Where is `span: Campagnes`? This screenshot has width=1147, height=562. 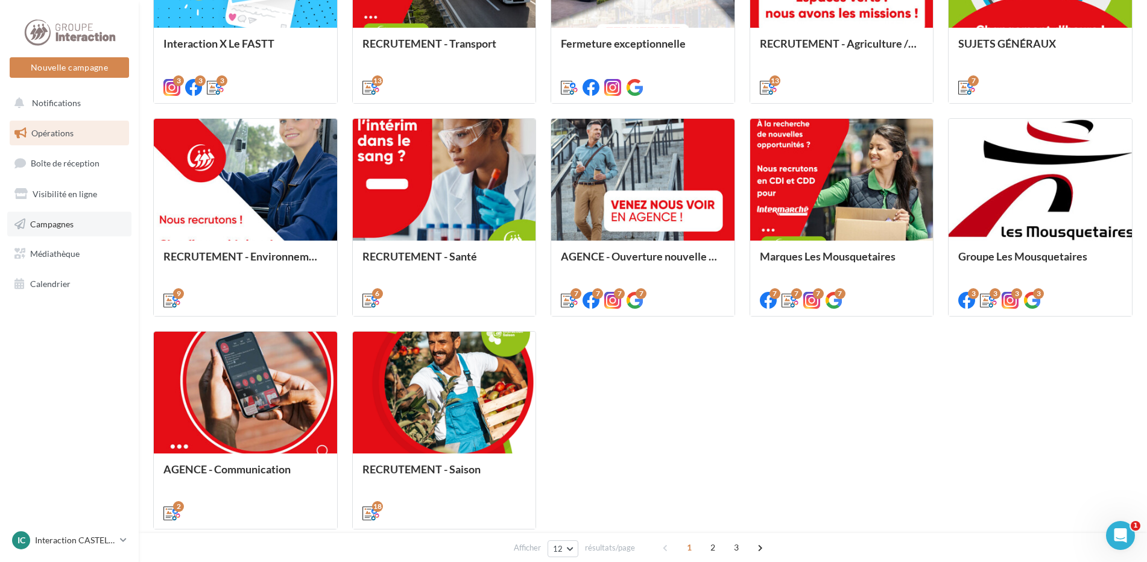
span: Campagnes is located at coordinates (52, 223).